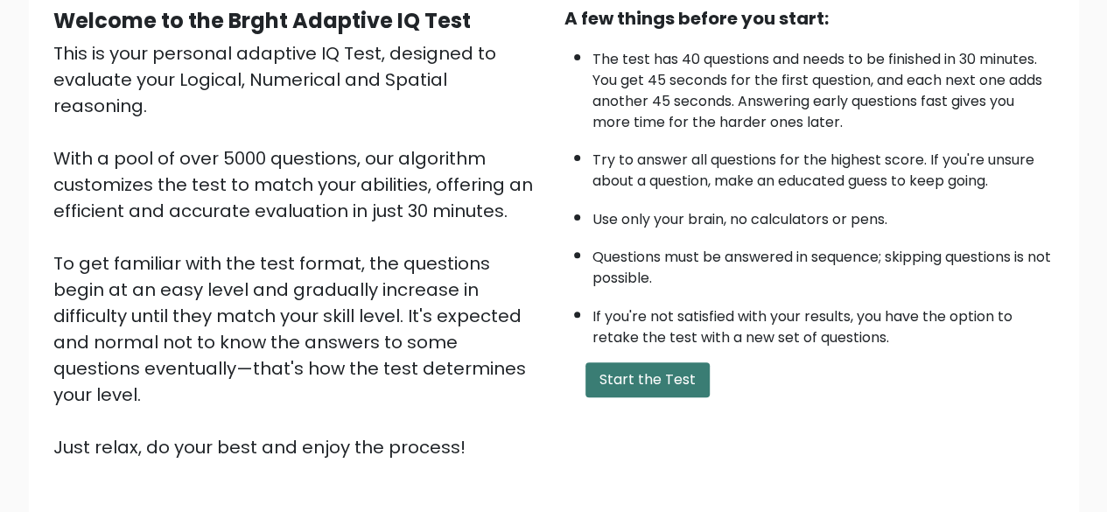  Describe the element at coordinates (824, 166) in the screenshot. I see `li: Try to answer all questions for the highest score. If you're unsure about a question, make an edu...` at that location.